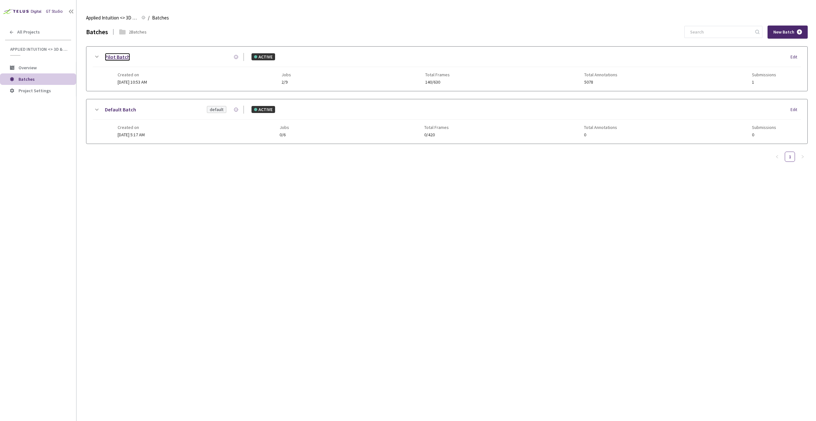 This screenshot has width=816, height=421. Describe the element at coordinates (138, 32) in the screenshot. I see `div: 2 Batches` at that location.